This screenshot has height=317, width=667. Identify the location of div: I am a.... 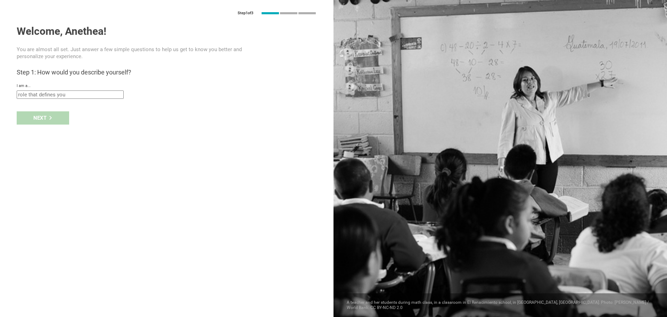
(167, 86).